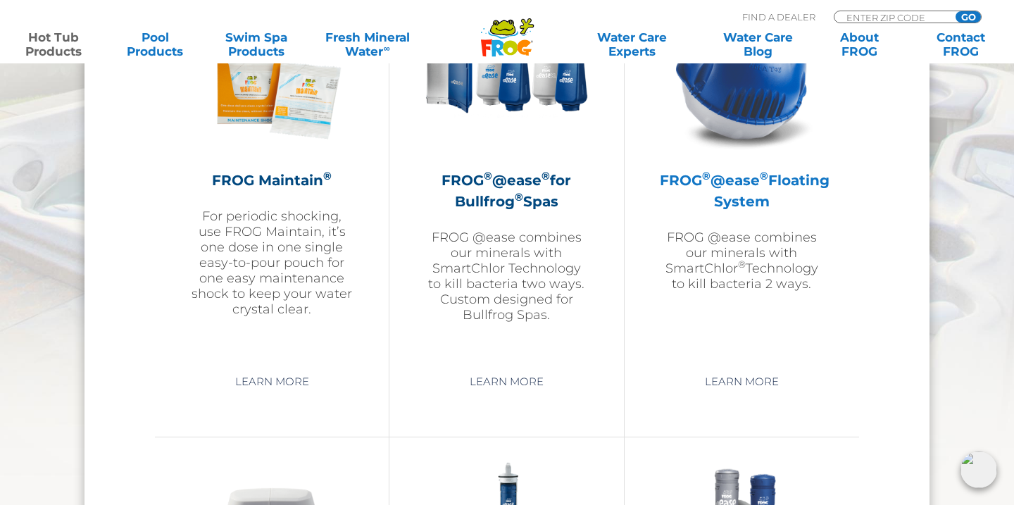 The height and width of the screenshot is (505, 1014). Describe the element at coordinates (506, 276) in the screenshot. I see `p: FROG @ease combines our minerals with SmartChlor Technology to kill bacteria two ways. Custom des...` at that location.